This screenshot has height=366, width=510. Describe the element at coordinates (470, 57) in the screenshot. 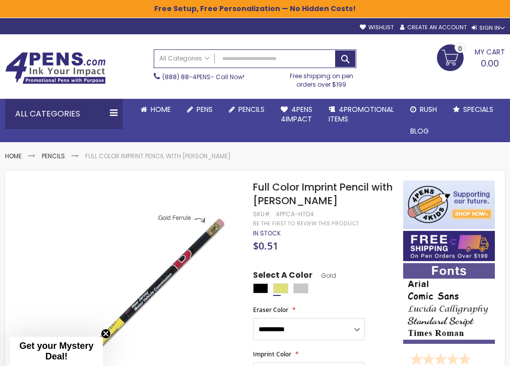

I see `a: 0.00 0` at that location.